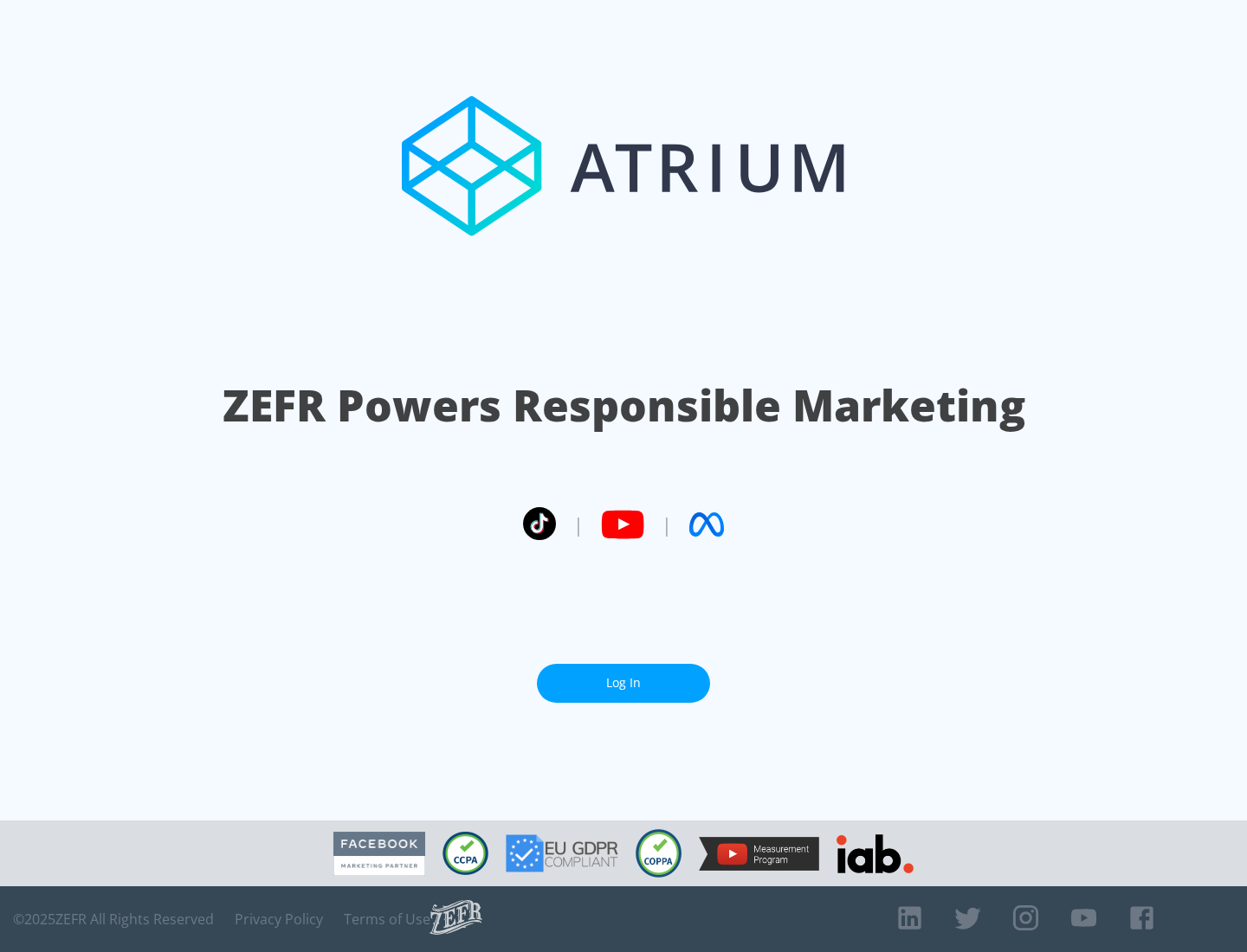 The image size is (1247, 952). I want to click on img: CCPA Compliant, so click(465, 853).